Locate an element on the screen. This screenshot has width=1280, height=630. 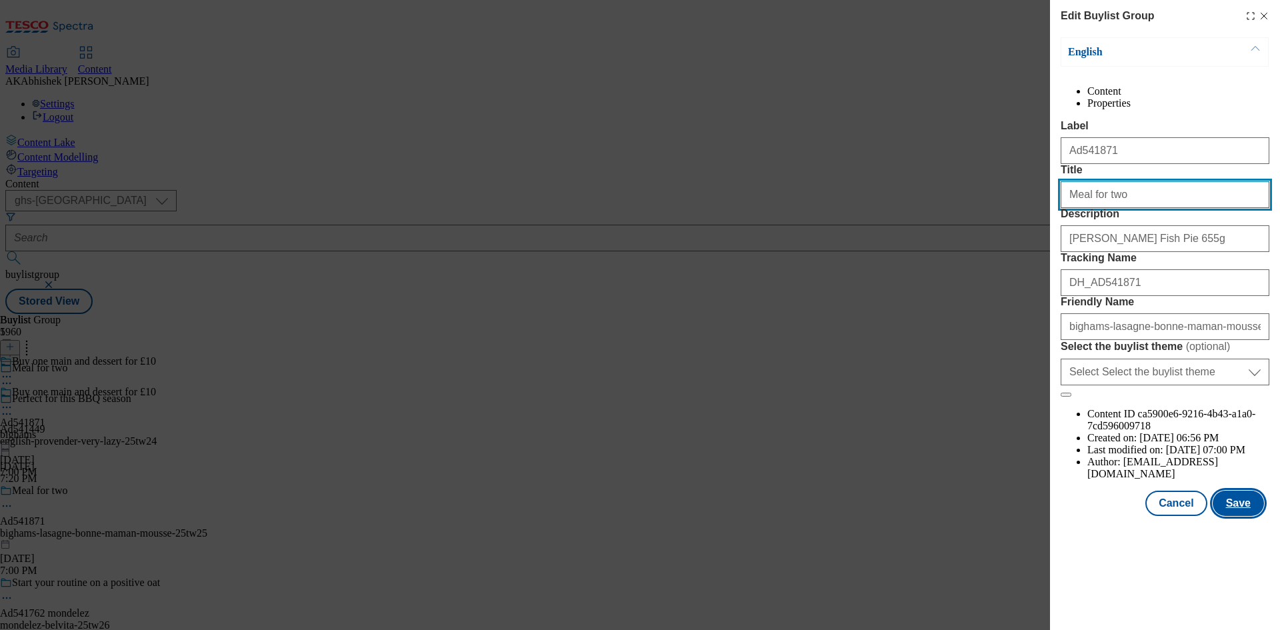
span: ca5900e6-9216-4b43-a1a0-7cd596009718 is located at coordinates (1172, 419).